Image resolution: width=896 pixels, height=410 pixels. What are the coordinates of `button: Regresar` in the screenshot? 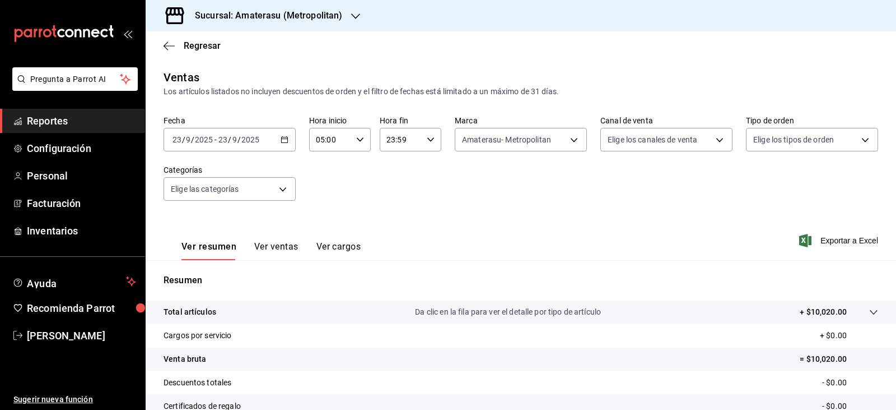 It's located at (192, 45).